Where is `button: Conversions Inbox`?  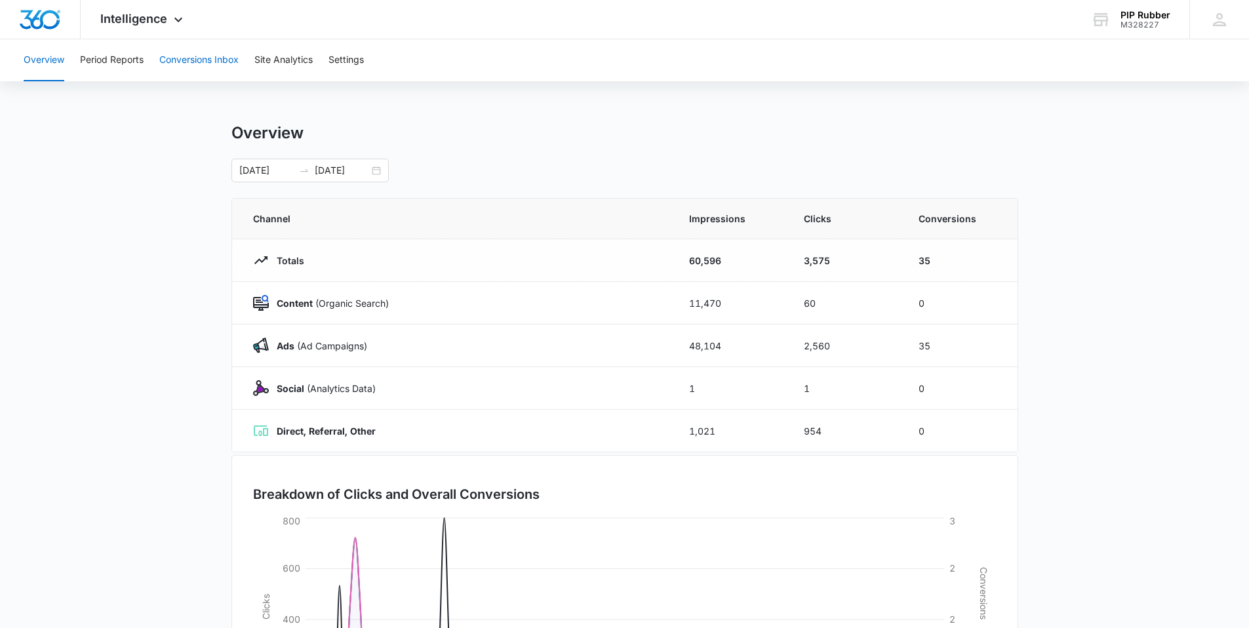 button: Conversions Inbox is located at coordinates (199, 60).